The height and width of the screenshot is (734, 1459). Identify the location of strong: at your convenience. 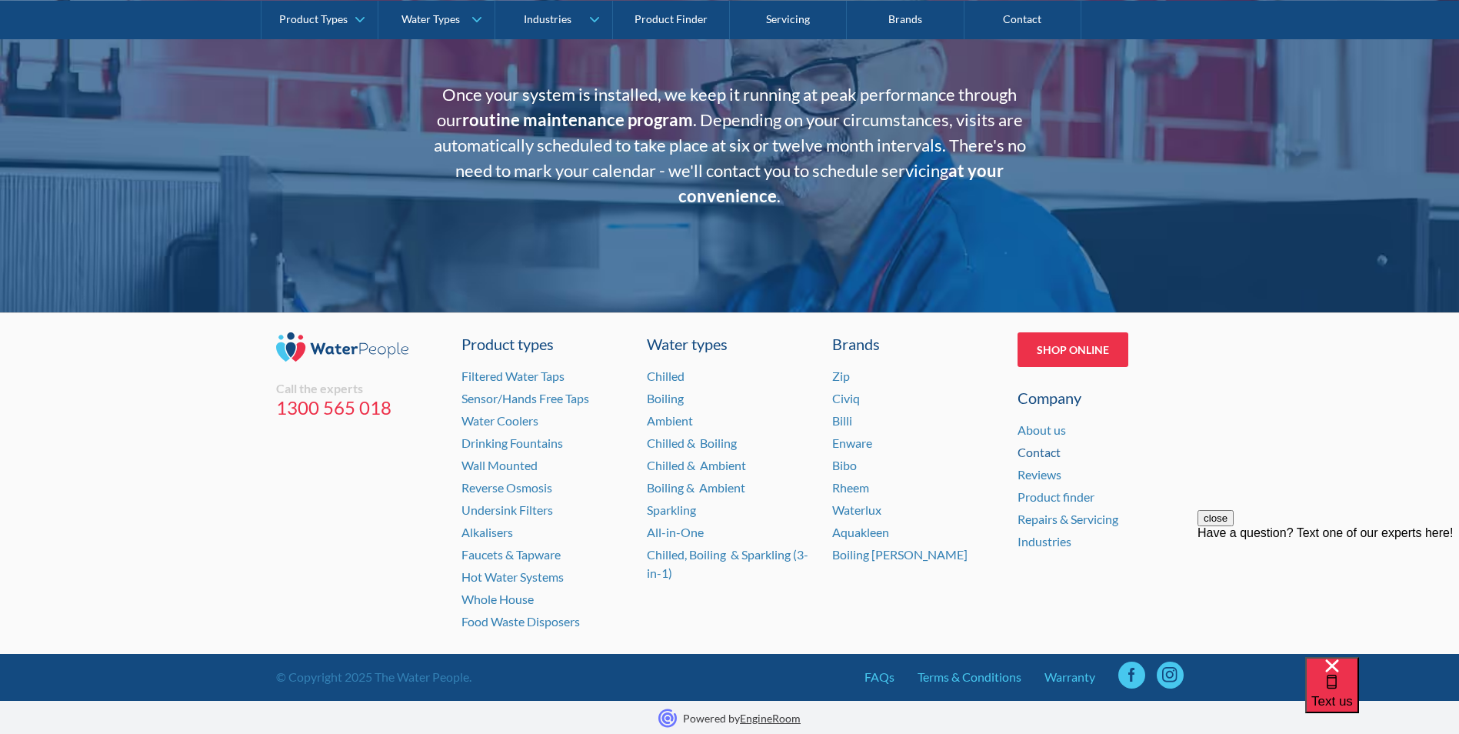
(841, 183).